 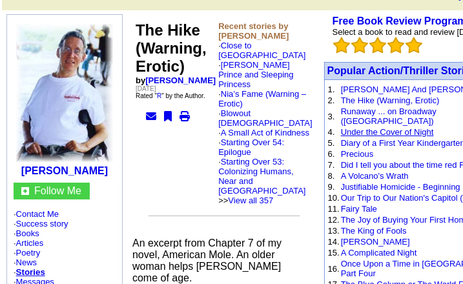 I want to click on a: View all 357, so click(x=250, y=200).